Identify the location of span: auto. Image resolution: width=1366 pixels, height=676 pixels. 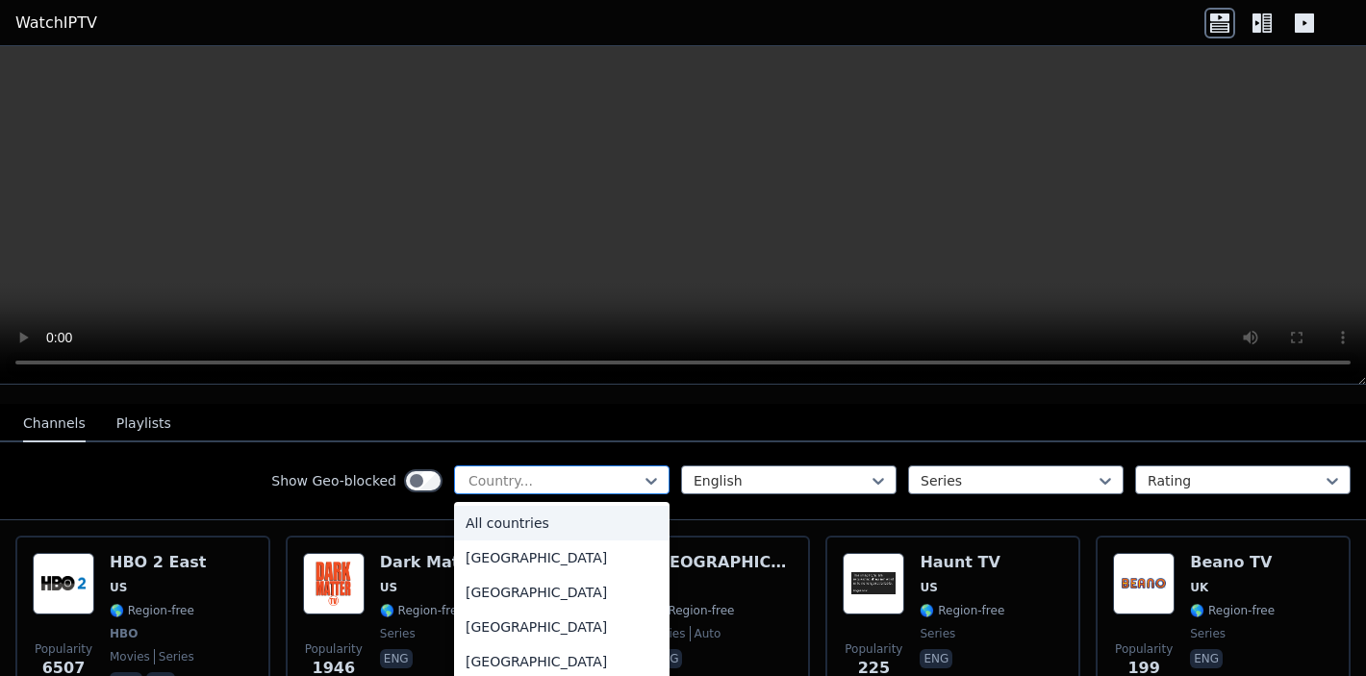
(705, 634).